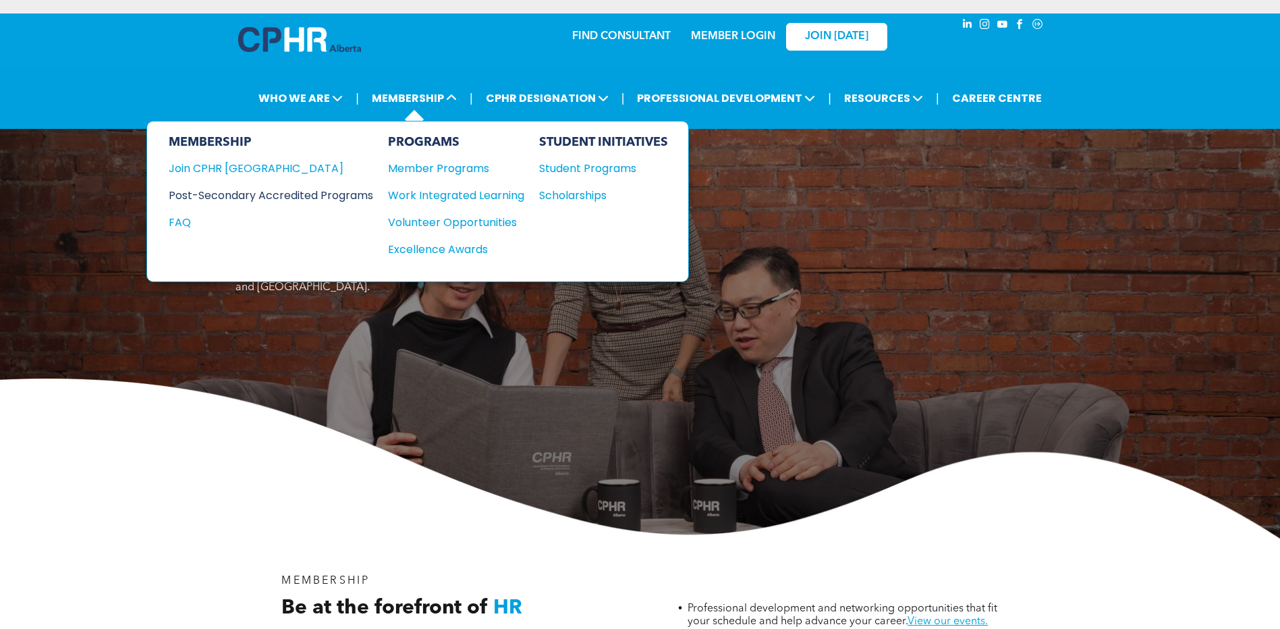 The height and width of the screenshot is (629, 1280). What do you see at coordinates (967, 26) in the screenshot?
I see `a: linkedin` at bounding box center [967, 26].